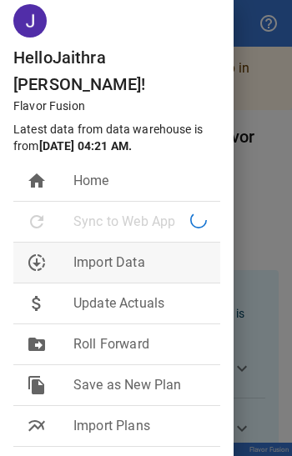  I want to click on span: attach_money, so click(37, 304).